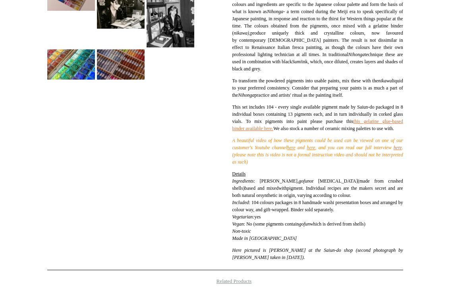 The image size is (450, 292). What do you see at coordinates (306, 195) in the screenshot?
I see `span: synthetic in origin, varying according to colour.` at bounding box center [306, 195].